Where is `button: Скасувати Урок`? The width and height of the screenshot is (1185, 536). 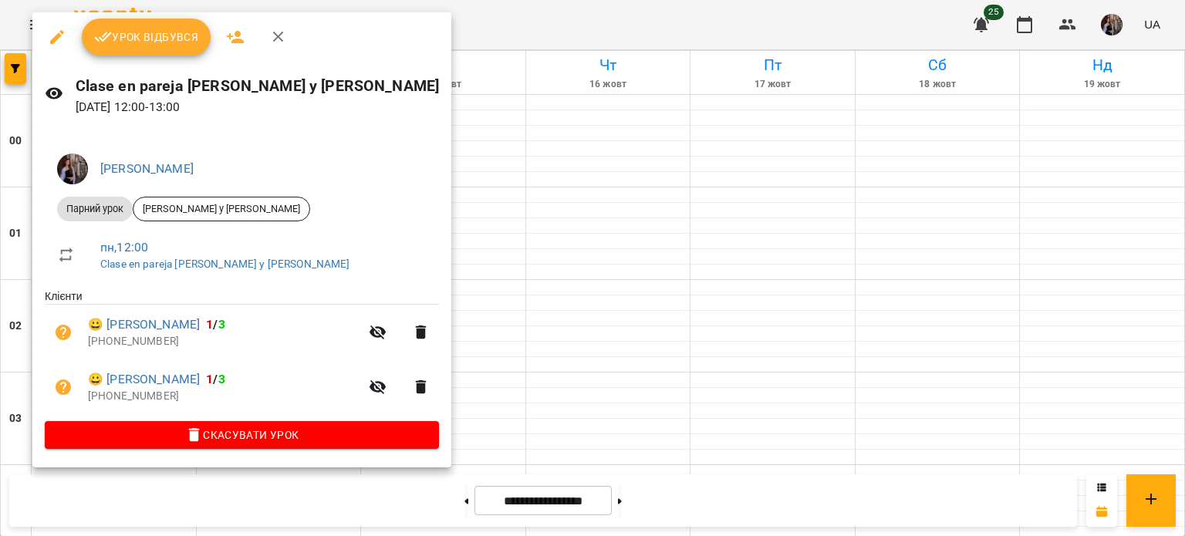
button: Скасувати Урок is located at coordinates (241, 435).